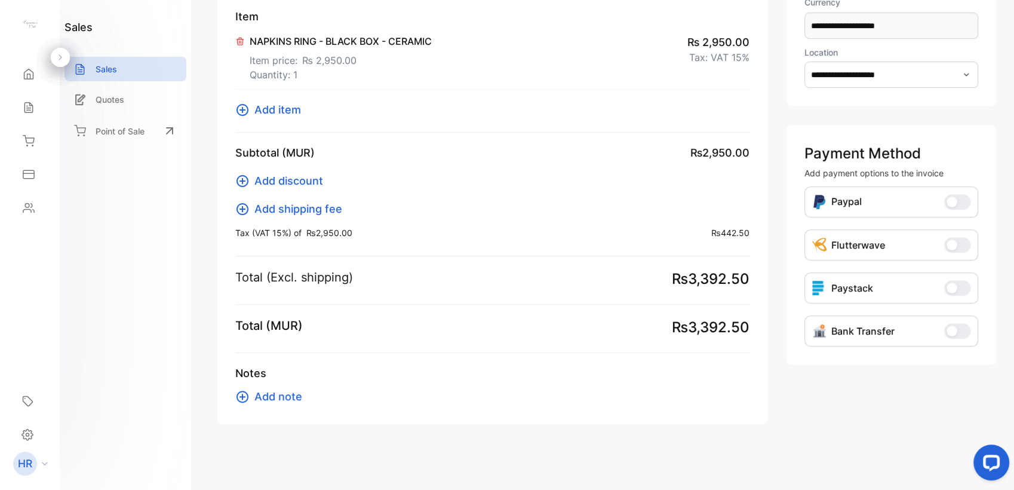 This screenshot has width=1014, height=490. What do you see at coordinates (852, 288) in the screenshot?
I see `p: Paystack` at bounding box center [852, 288].